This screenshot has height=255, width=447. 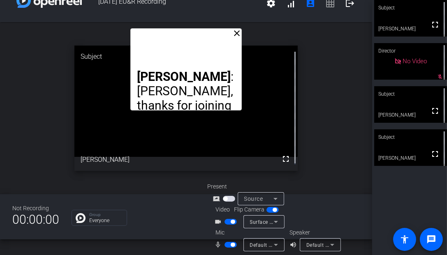 I want to click on span: Video, so click(x=223, y=210).